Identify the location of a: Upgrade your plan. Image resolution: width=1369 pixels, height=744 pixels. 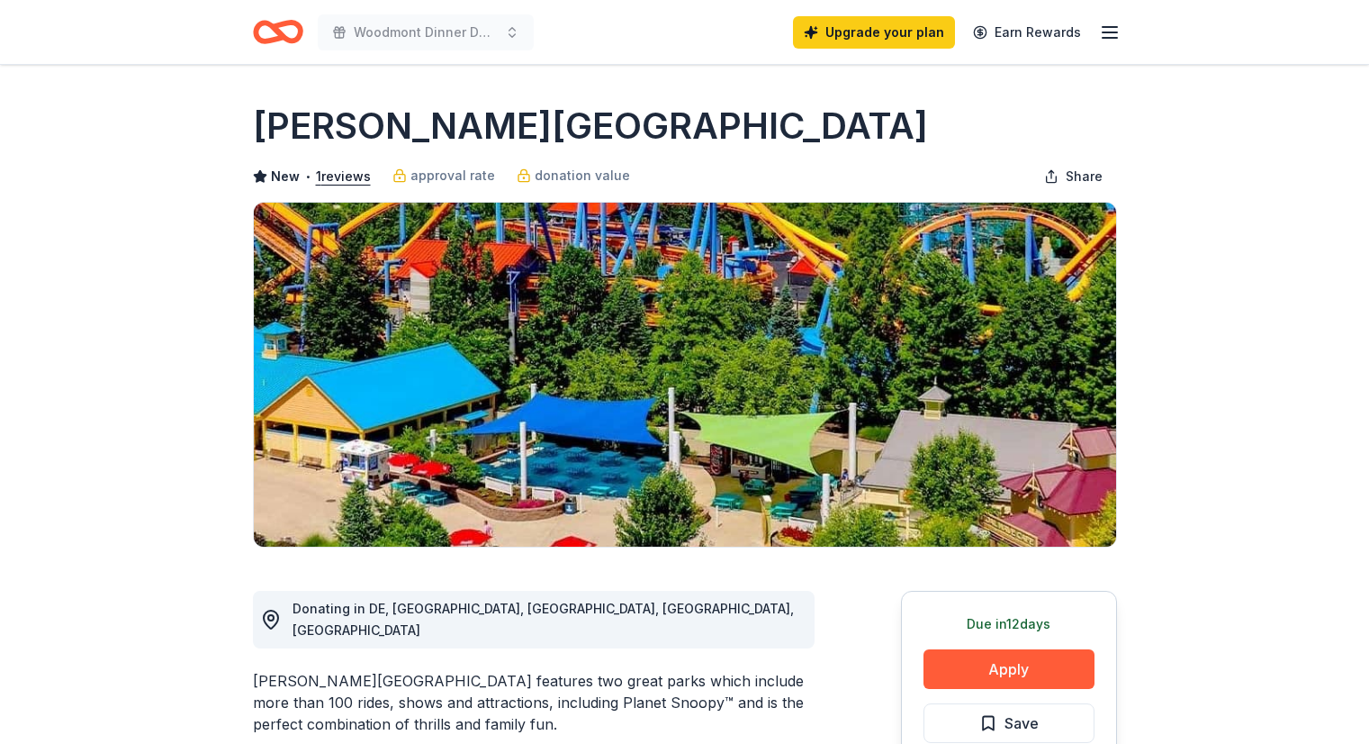
(874, 32).